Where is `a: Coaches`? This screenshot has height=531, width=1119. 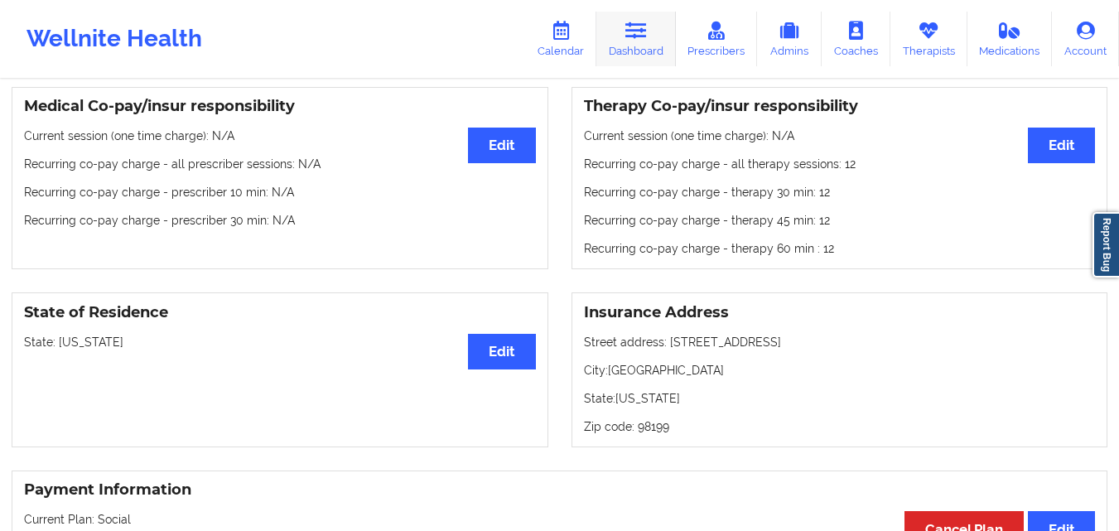 a: Coaches is located at coordinates (856, 39).